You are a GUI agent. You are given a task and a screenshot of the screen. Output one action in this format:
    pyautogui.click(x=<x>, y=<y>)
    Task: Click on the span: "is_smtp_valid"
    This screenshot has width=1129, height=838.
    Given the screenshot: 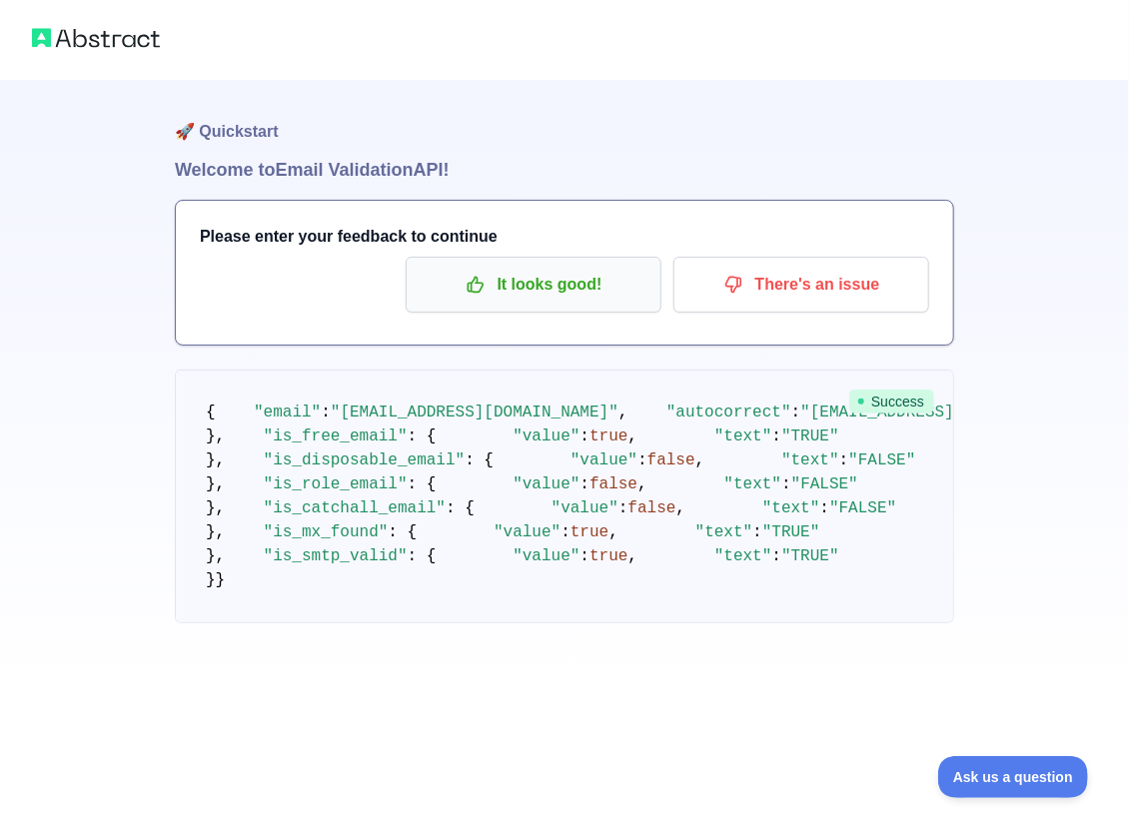 What is the action you would take?
    pyautogui.click(x=336, y=557)
    